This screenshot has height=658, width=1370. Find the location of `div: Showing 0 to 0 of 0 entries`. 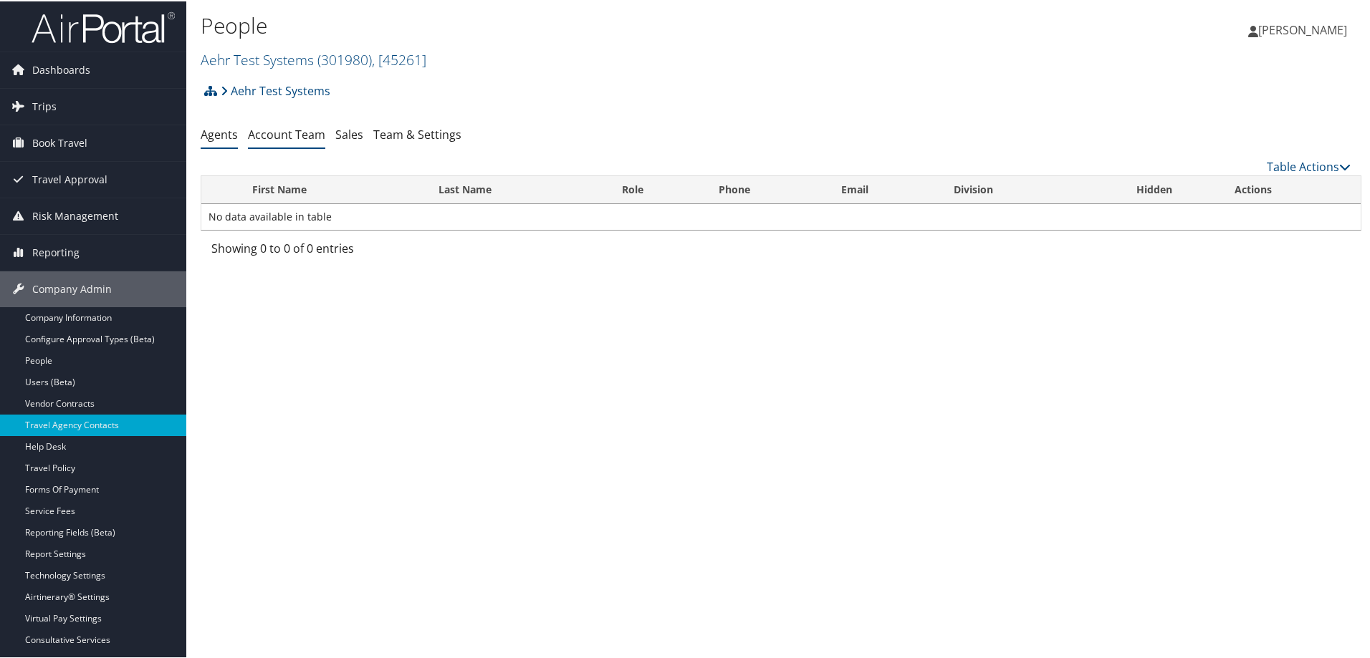

div: Showing 0 to 0 of 0 entries is located at coordinates (345, 251).